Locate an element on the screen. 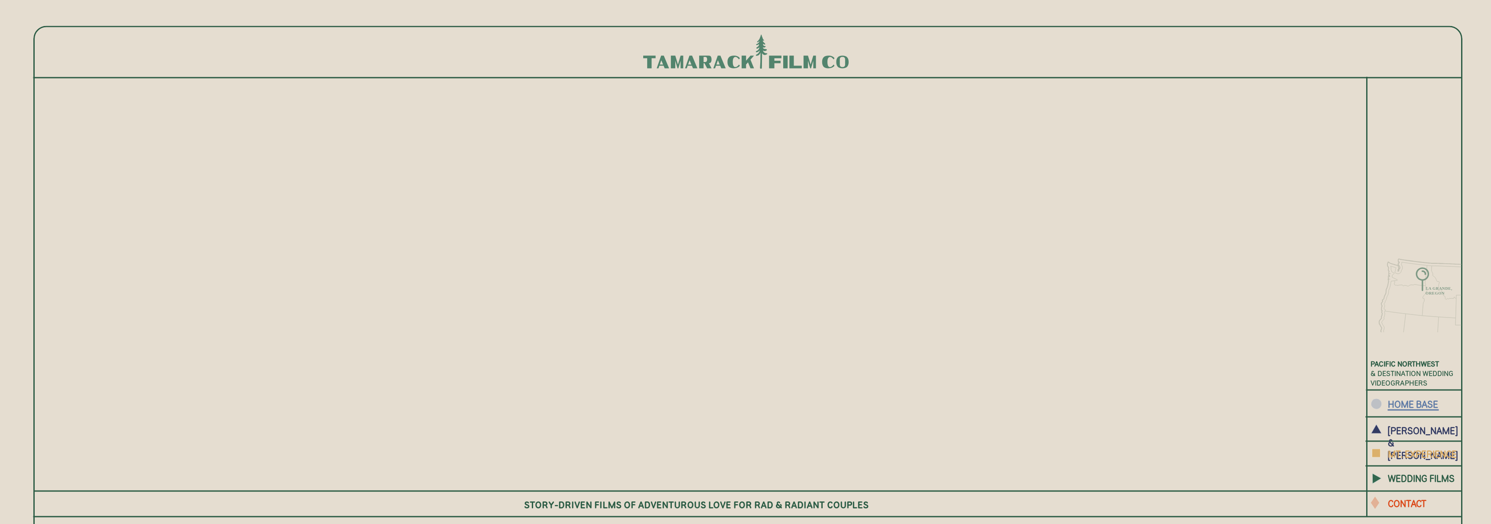 The height and width of the screenshot is (524, 1491). a: WEDDING FILMS is located at coordinates (1424, 477).